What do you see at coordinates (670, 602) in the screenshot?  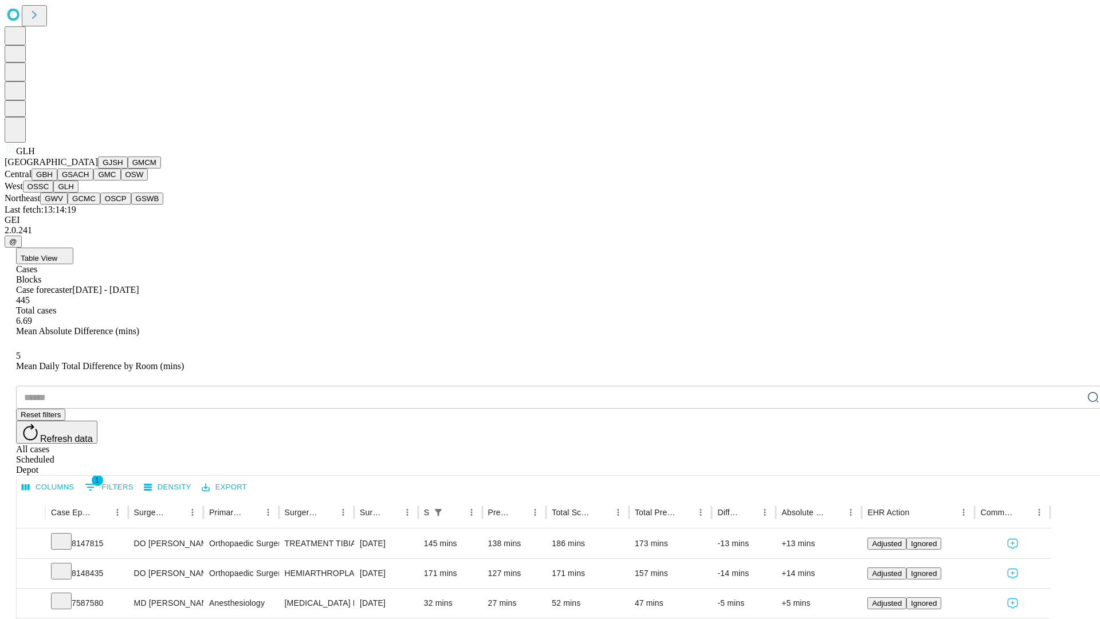 I see `div: 47 mins` at bounding box center [670, 602].